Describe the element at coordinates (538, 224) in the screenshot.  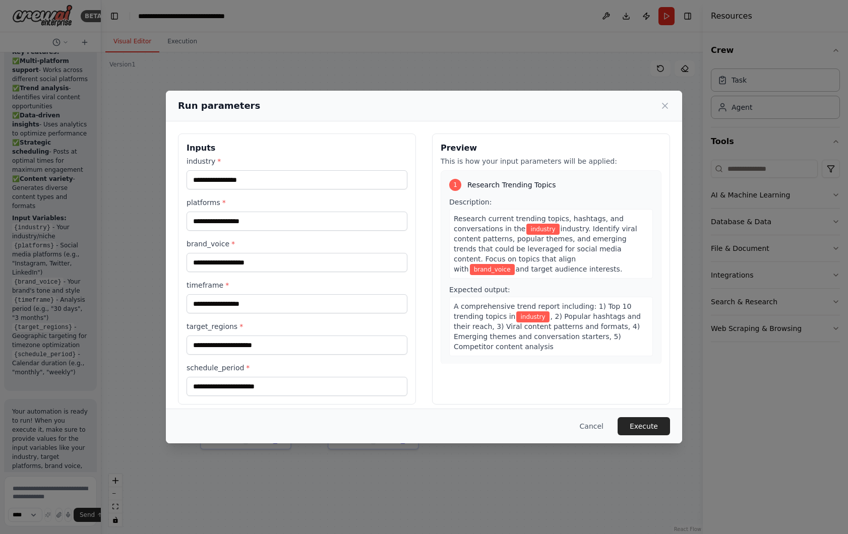
I see `span: Research current trending topics, hashtags, and conversations in the` at that location.